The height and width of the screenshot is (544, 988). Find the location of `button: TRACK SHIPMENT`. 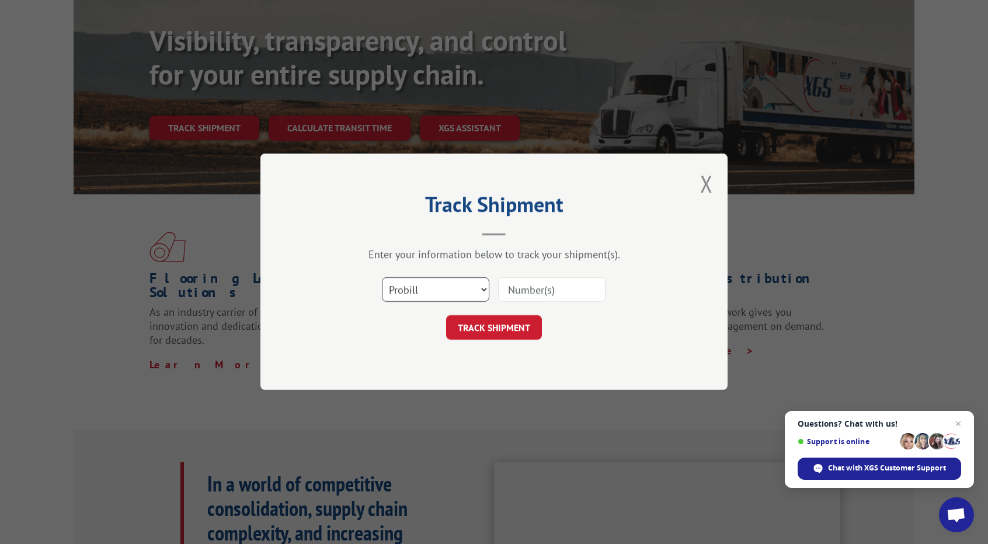

button: TRACK SHIPMENT is located at coordinates (494, 328).